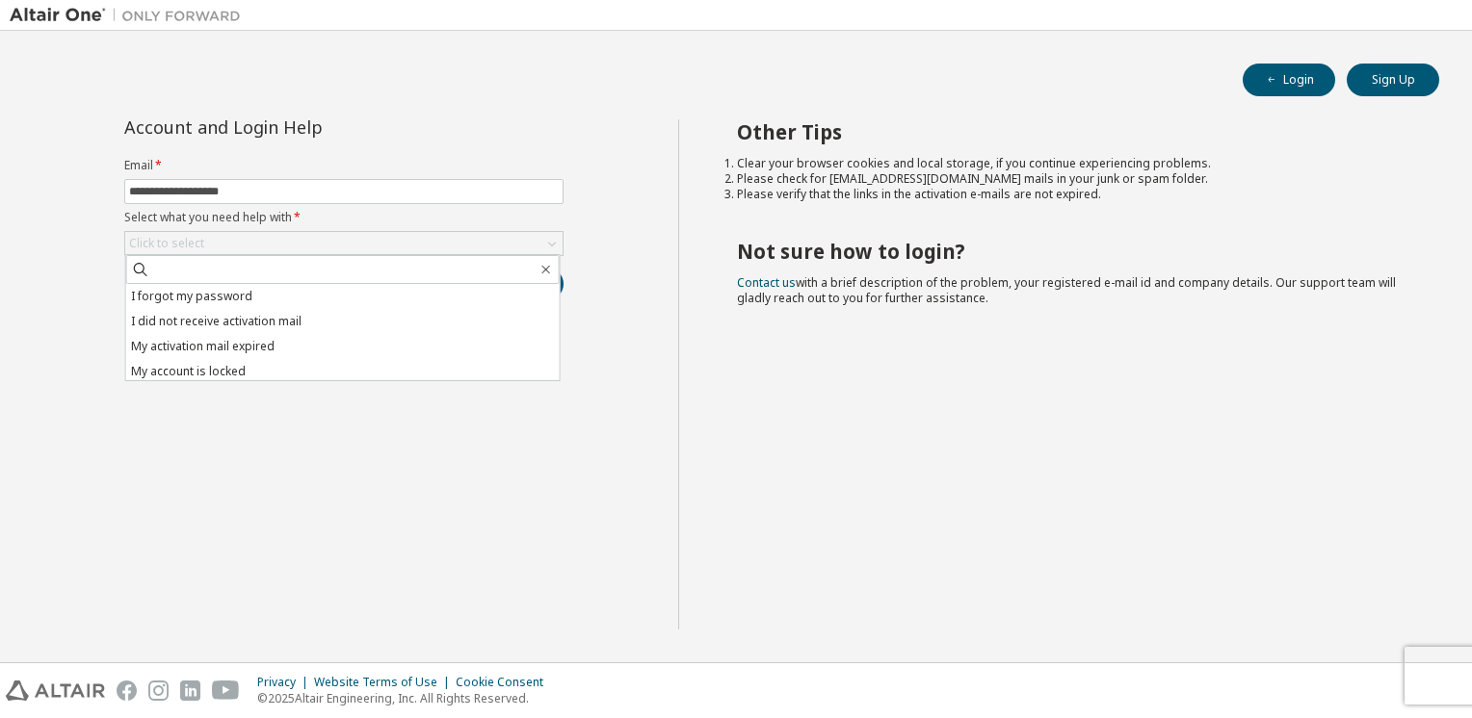 The height and width of the screenshot is (718, 1472). I want to click on img: youtube.svg, so click(225, 691).